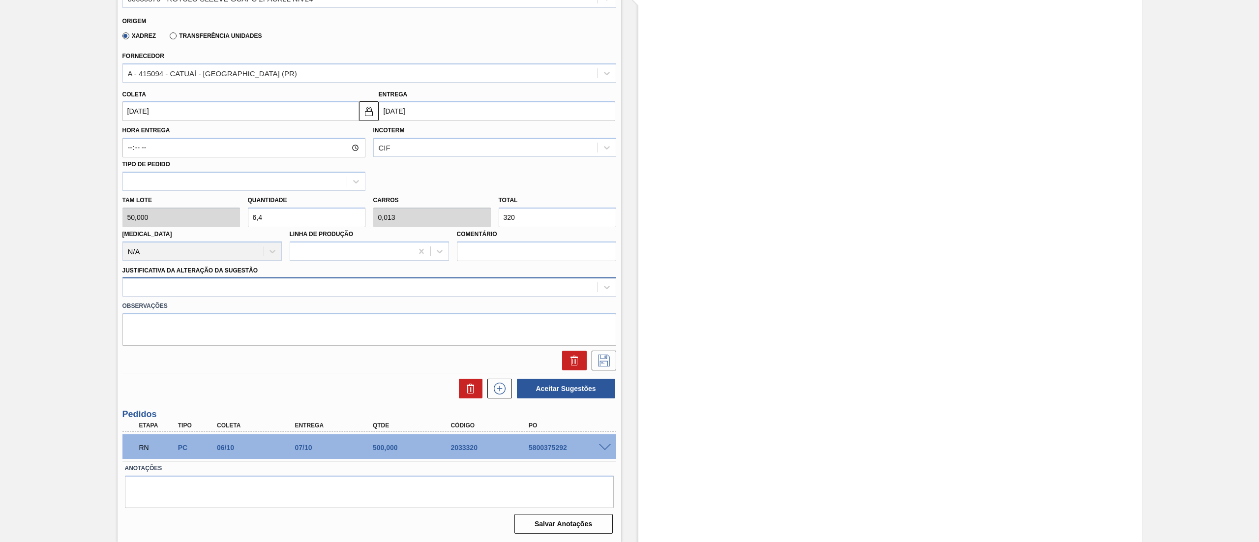 The image size is (1259, 542). I want to click on div: 2033320, so click(492, 447).